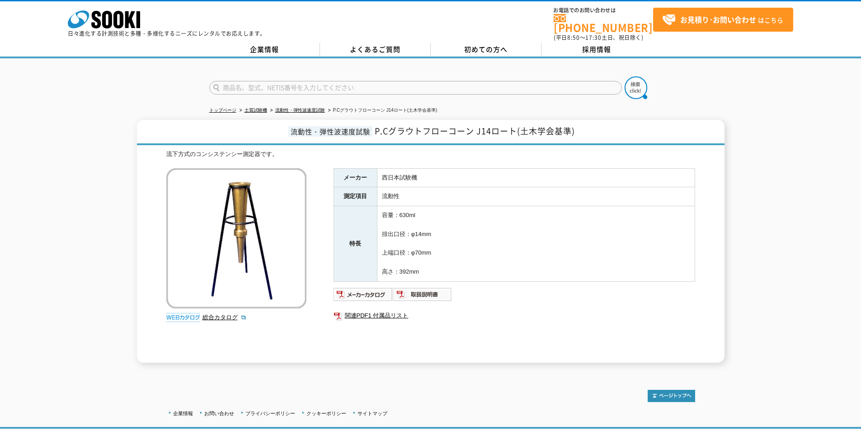 The height and width of the screenshot is (431, 861). What do you see at coordinates (486, 50) in the screenshot?
I see `a: 初めての方へ` at bounding box center [486, 50].